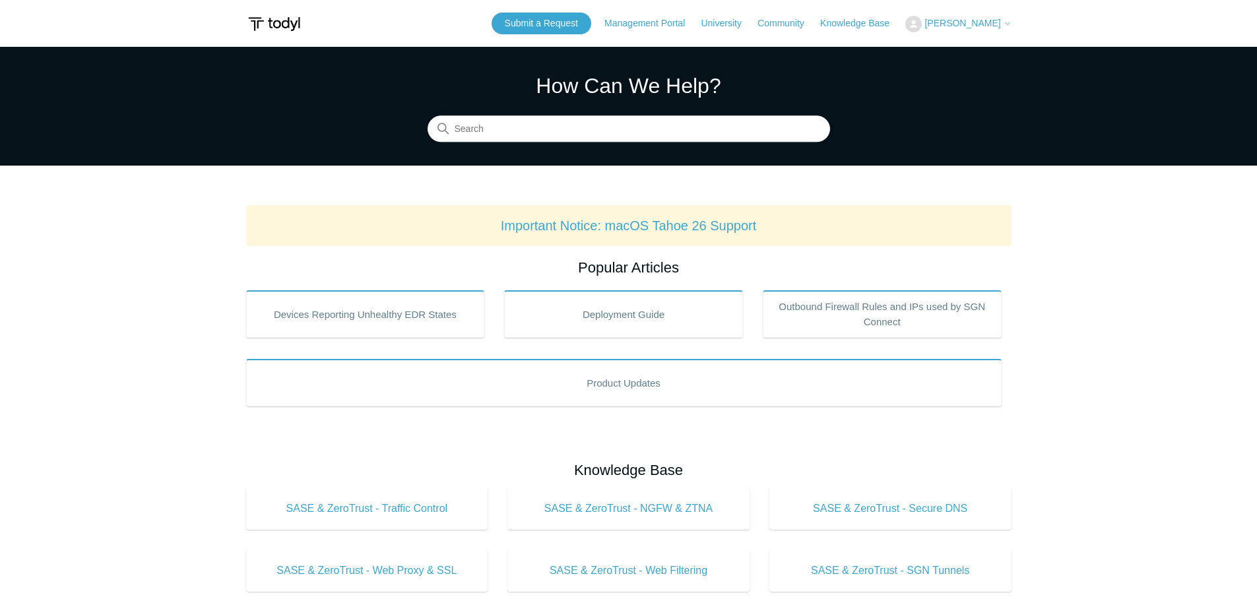 Image resolution: width=1257 pixels, height=601 pixels. What do you see at coordinates (541, 23) in the screenshot?
I see `a: Submit a Request` at bounding box center [541, 23].